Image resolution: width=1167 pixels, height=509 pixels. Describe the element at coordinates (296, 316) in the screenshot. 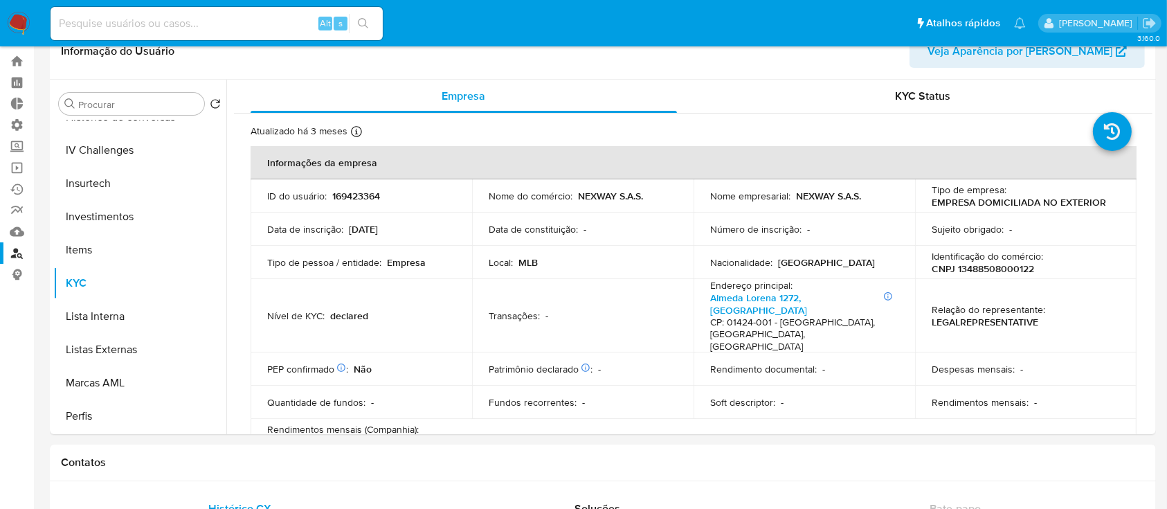

I see `p: Nível de KYC :` at that location.